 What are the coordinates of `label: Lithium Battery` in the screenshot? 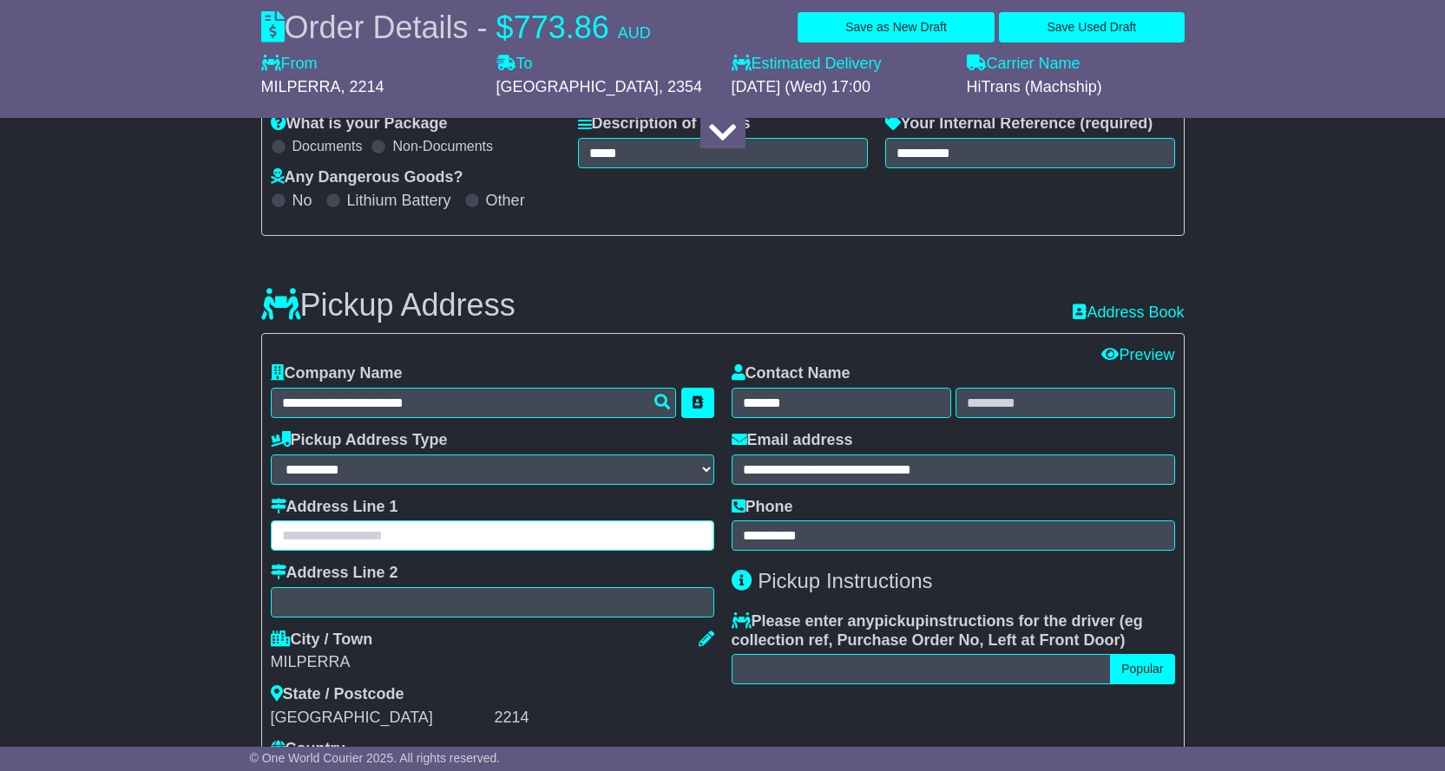 It's located at (399, 201).